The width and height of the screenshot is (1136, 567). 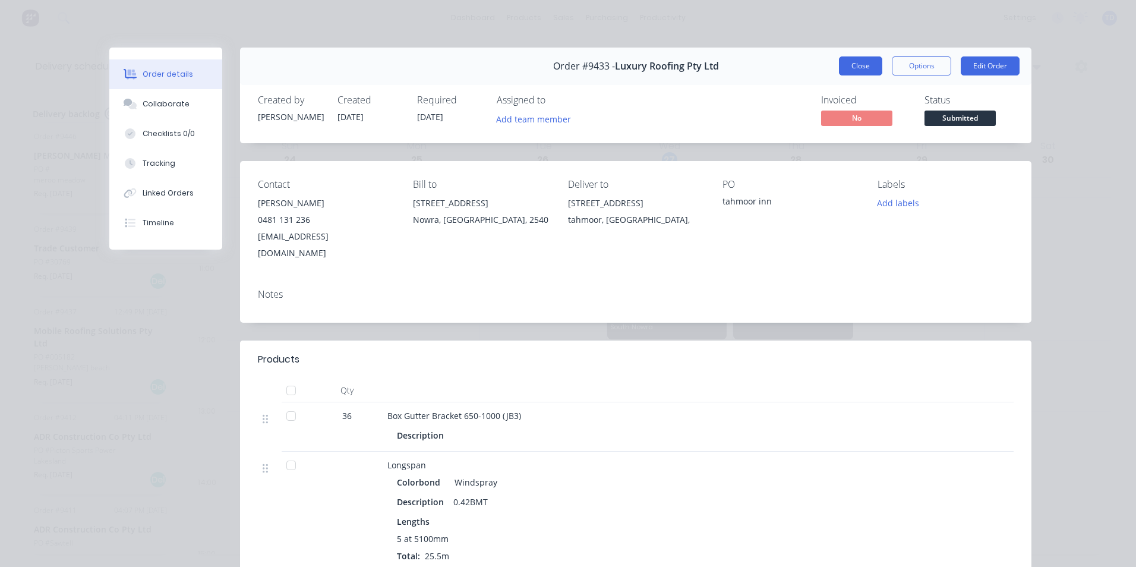 I want to click on span: 25.5m, so click(x=437, y=556).